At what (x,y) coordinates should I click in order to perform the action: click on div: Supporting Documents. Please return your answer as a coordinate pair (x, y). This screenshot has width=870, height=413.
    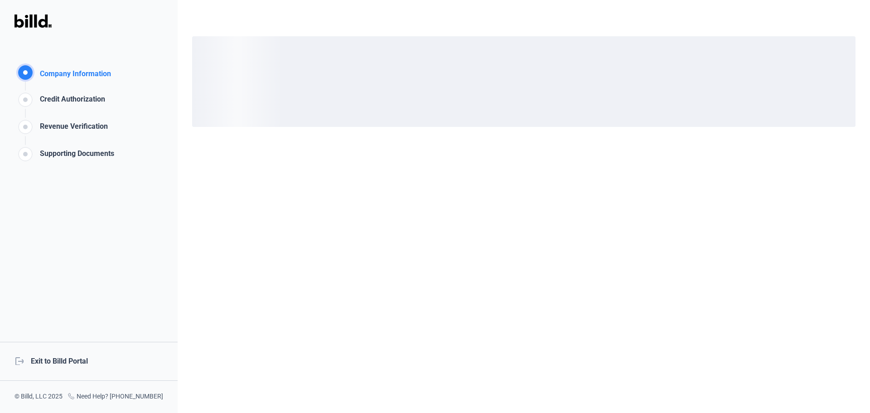
    Looking at the image, I should click on (75, 155).